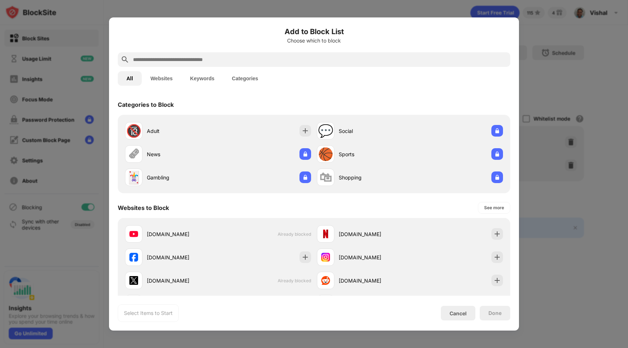 Image resolution: width=628 pixels, height=348 pixels. Describe the element at coordinates (245, 79) in the screenshot. I see `button: Categories` at that location.